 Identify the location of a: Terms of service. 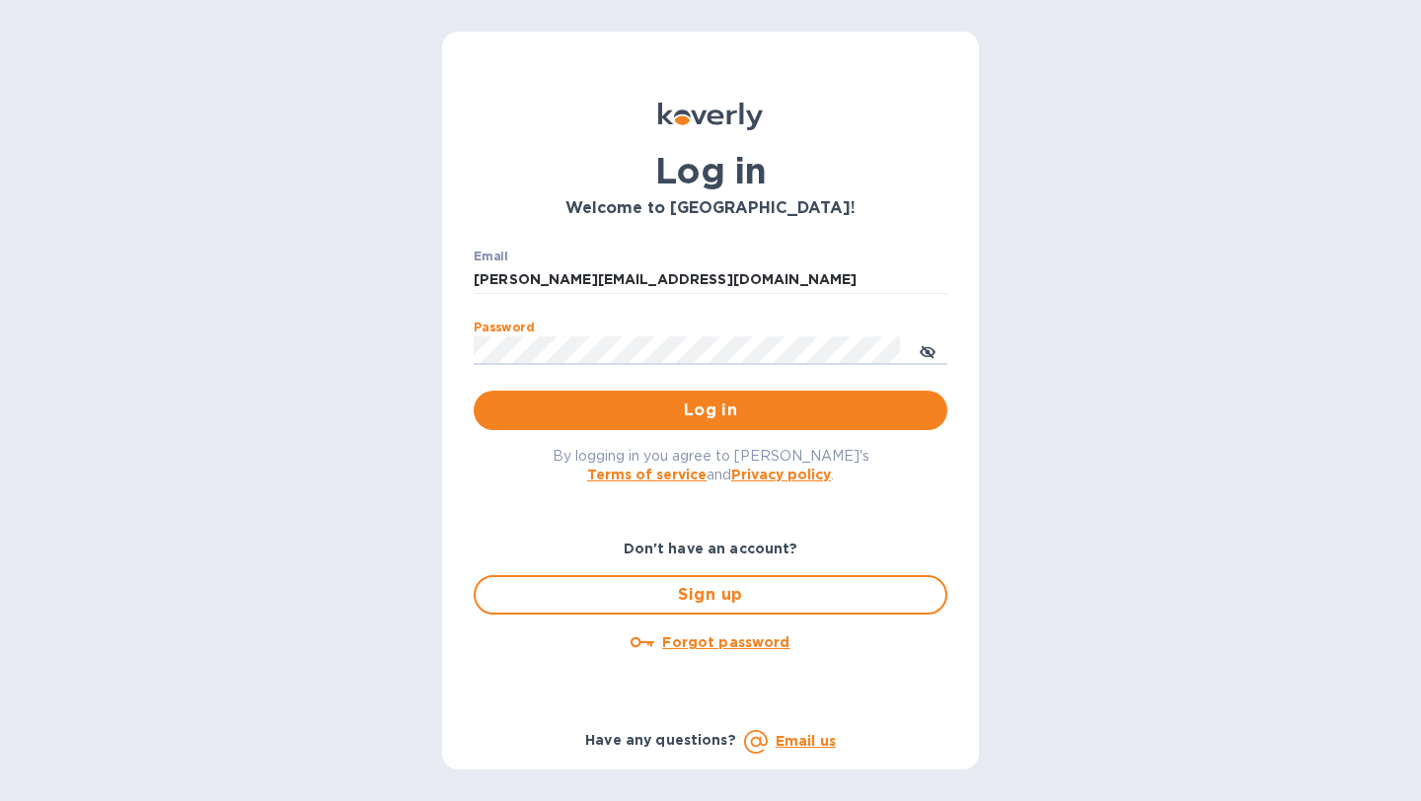
(646, 475).